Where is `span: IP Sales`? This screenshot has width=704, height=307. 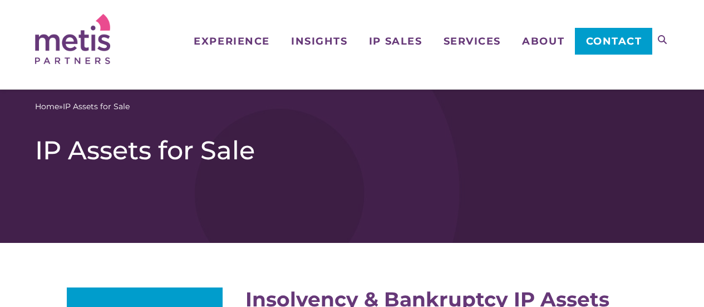 span: IP Sales is located at coordinates (395, 41).